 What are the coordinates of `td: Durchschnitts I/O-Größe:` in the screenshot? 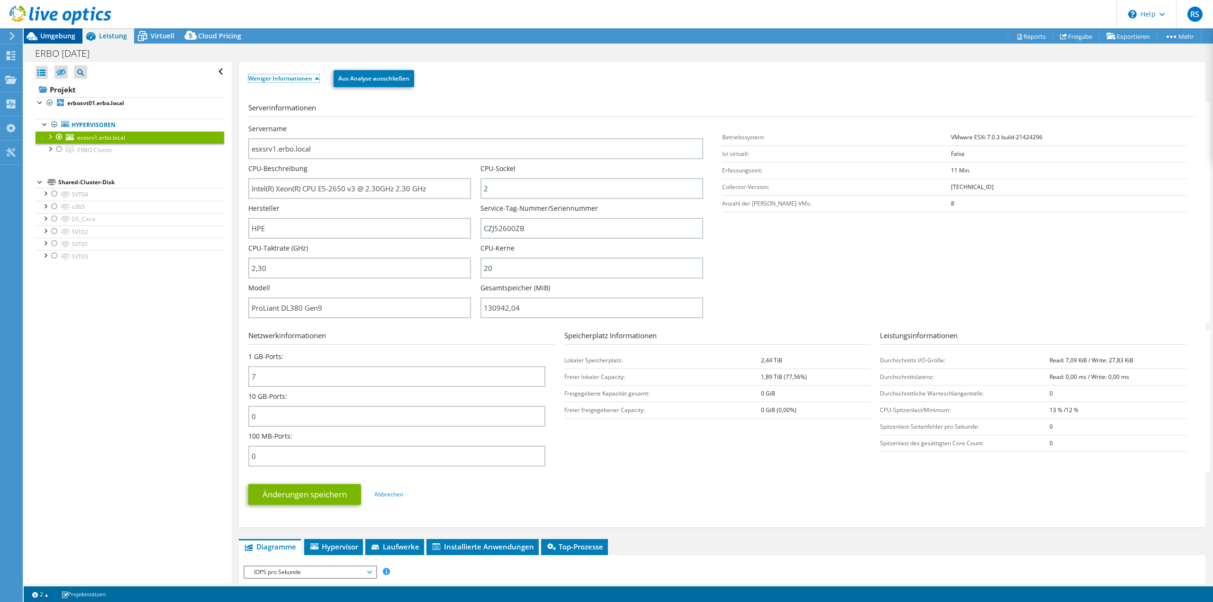 It's located at (964, 360).